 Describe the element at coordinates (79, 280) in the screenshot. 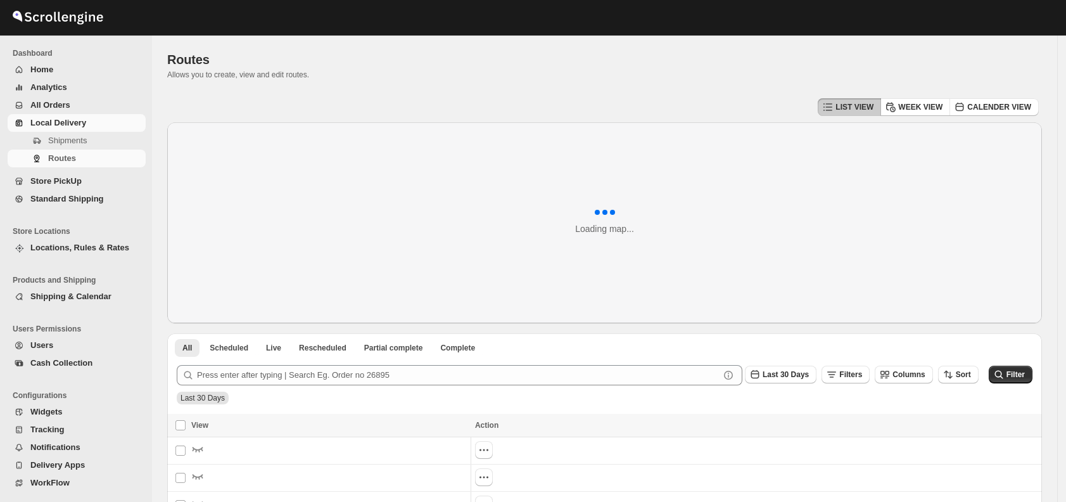

I see `span: Products and Shipping` at that location.